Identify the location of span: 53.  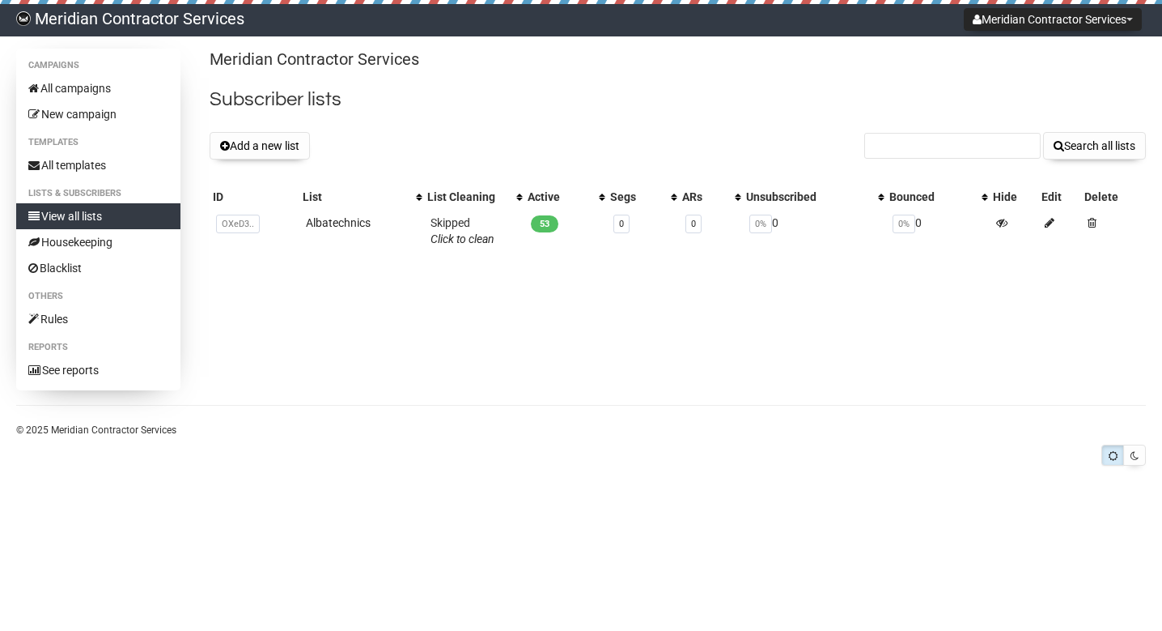
(545, 223).